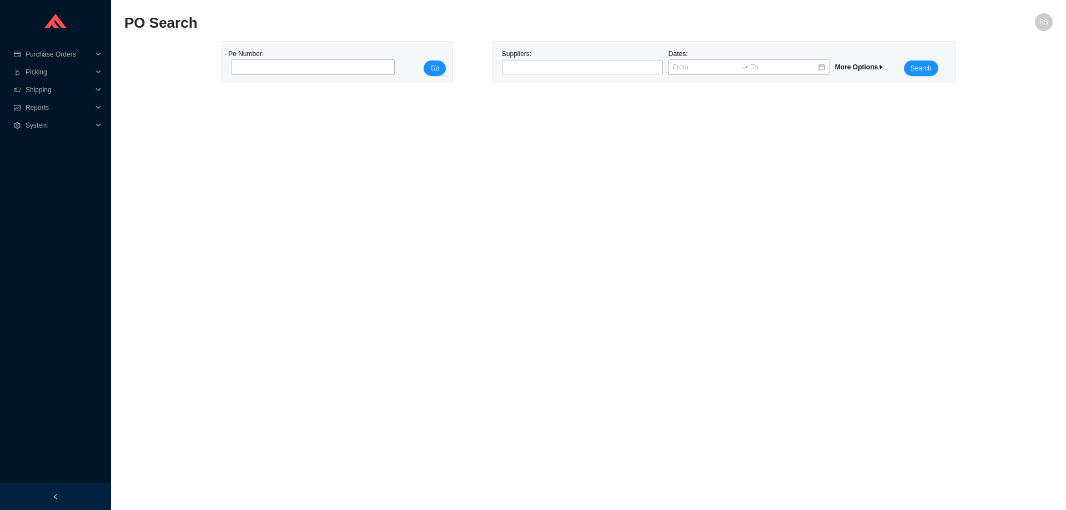 The width and height of the screenshot is (1066, 510). Describe the element at coordinates (17, 54) in the screenshot. I see `span: credit-card` at that location.